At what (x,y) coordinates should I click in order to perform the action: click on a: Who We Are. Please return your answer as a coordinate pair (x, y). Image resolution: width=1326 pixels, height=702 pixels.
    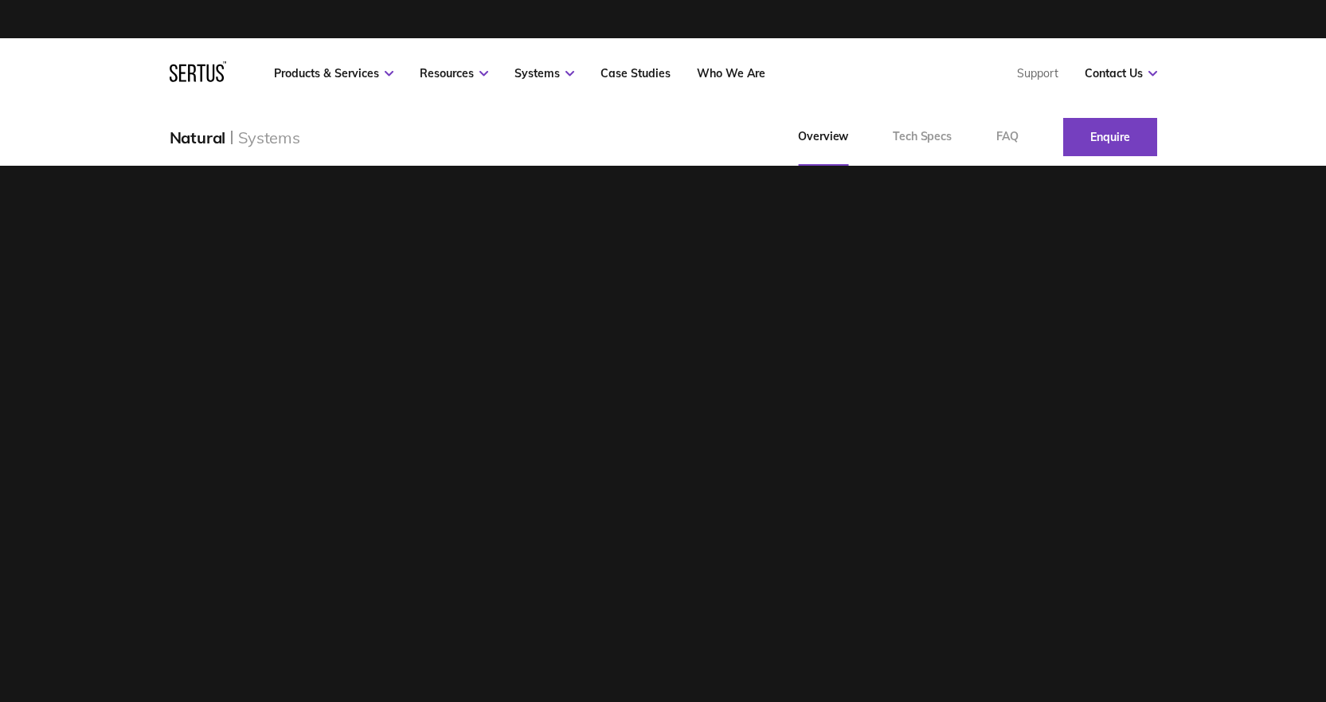
    Looking at the image, I should click on (731, 73).